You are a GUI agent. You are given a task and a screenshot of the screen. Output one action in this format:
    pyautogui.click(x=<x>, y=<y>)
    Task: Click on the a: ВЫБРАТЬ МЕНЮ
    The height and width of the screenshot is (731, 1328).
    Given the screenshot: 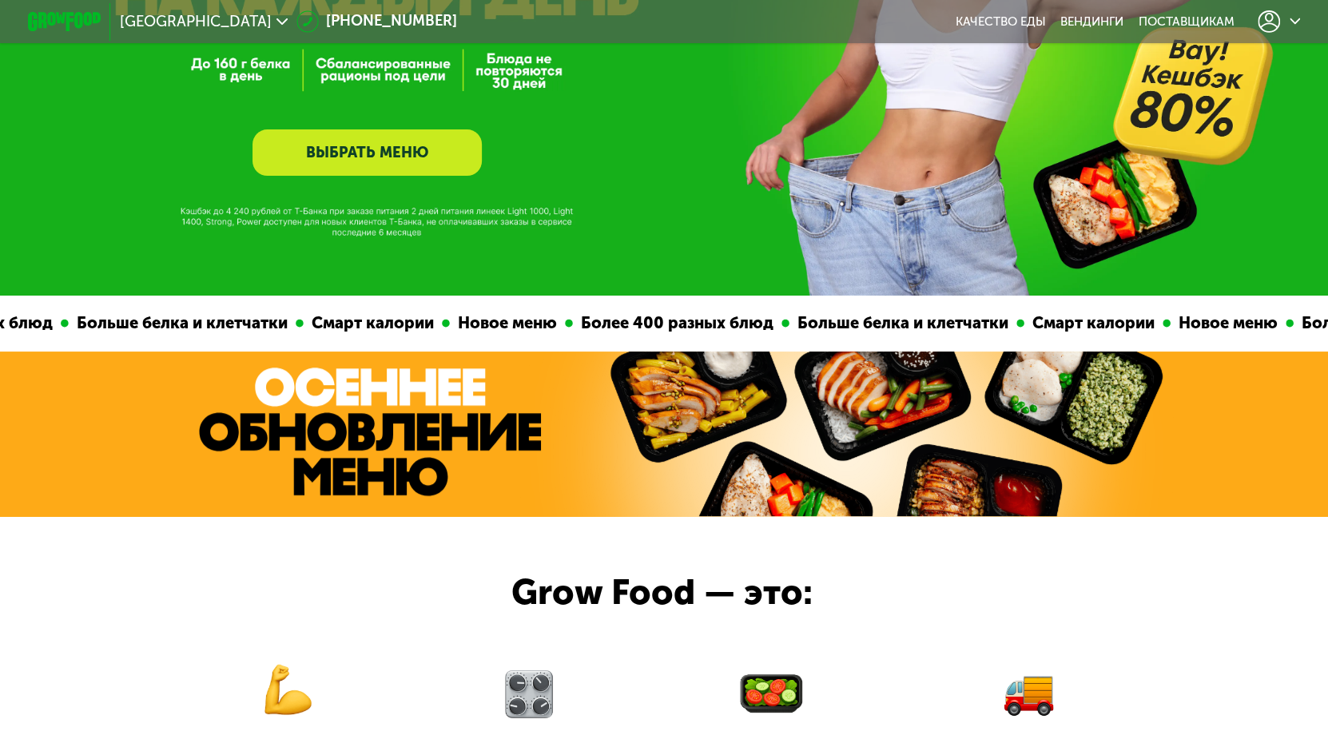 What is the action you would take?
    pyautogui.click(x=367, y=153)
    